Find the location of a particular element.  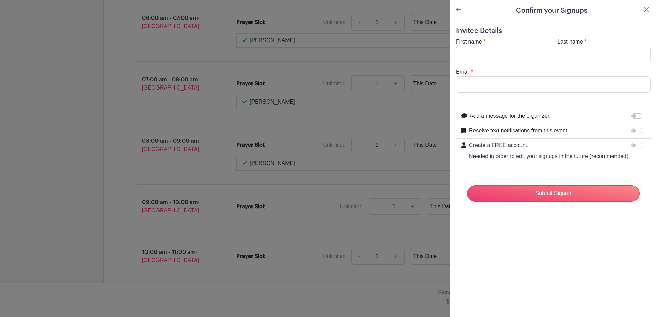

p: Needed in order to edit your signups in the future (recommended). is located at coordinates (549, 156).